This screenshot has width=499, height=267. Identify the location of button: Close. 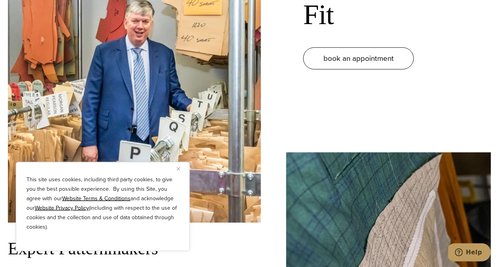
(181, 169).